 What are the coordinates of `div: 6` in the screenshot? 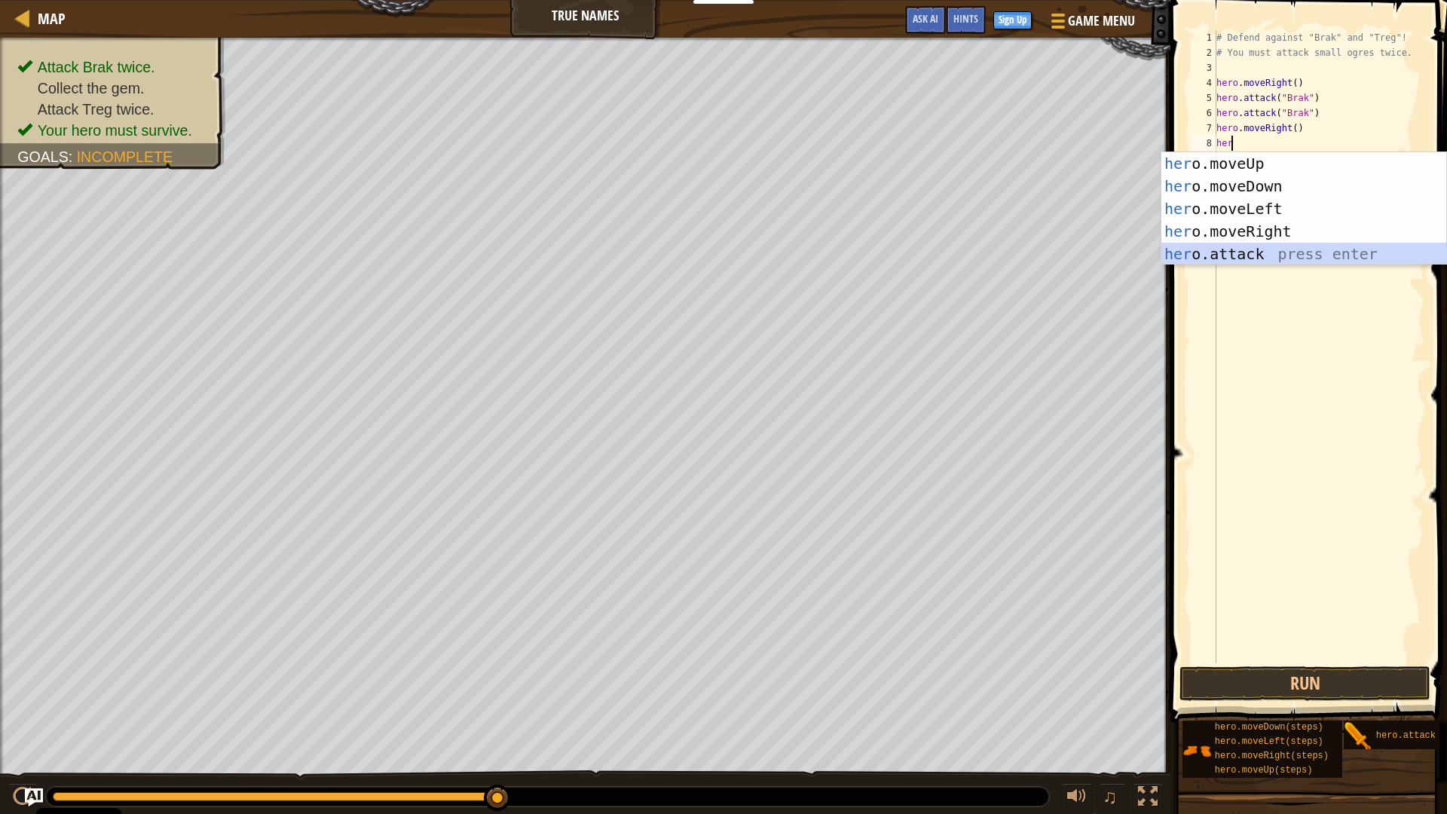 It's located at (1203, 113).